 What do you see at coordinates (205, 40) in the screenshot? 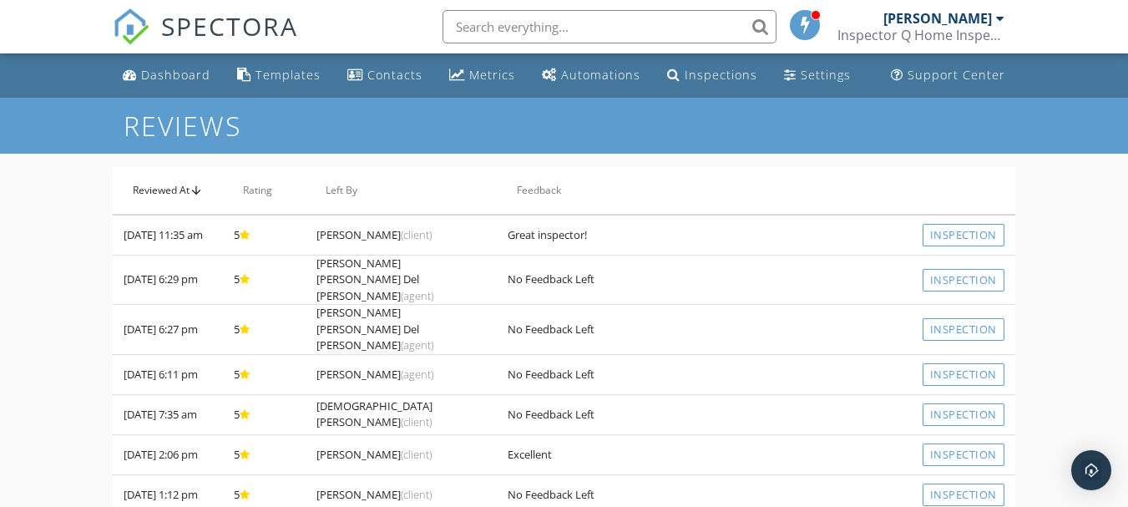
I see `a: SPECTORA` at bounding box center [205, 40].